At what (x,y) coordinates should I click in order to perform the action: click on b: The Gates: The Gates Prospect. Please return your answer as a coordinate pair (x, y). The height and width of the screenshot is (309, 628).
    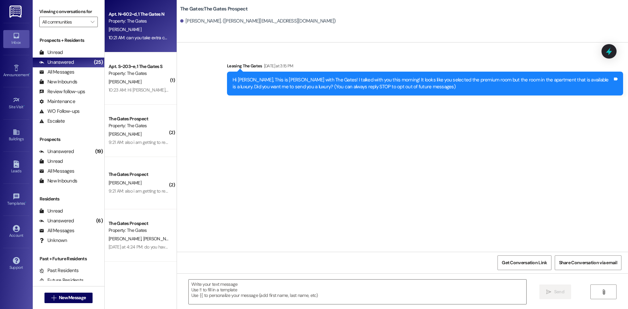
    Looking at the image, I should click on (214, 9).